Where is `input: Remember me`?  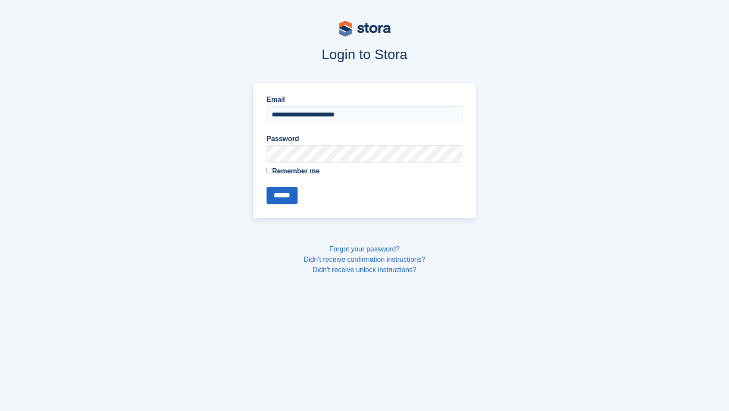
input: Remember me is located at coordinates (269, 170).